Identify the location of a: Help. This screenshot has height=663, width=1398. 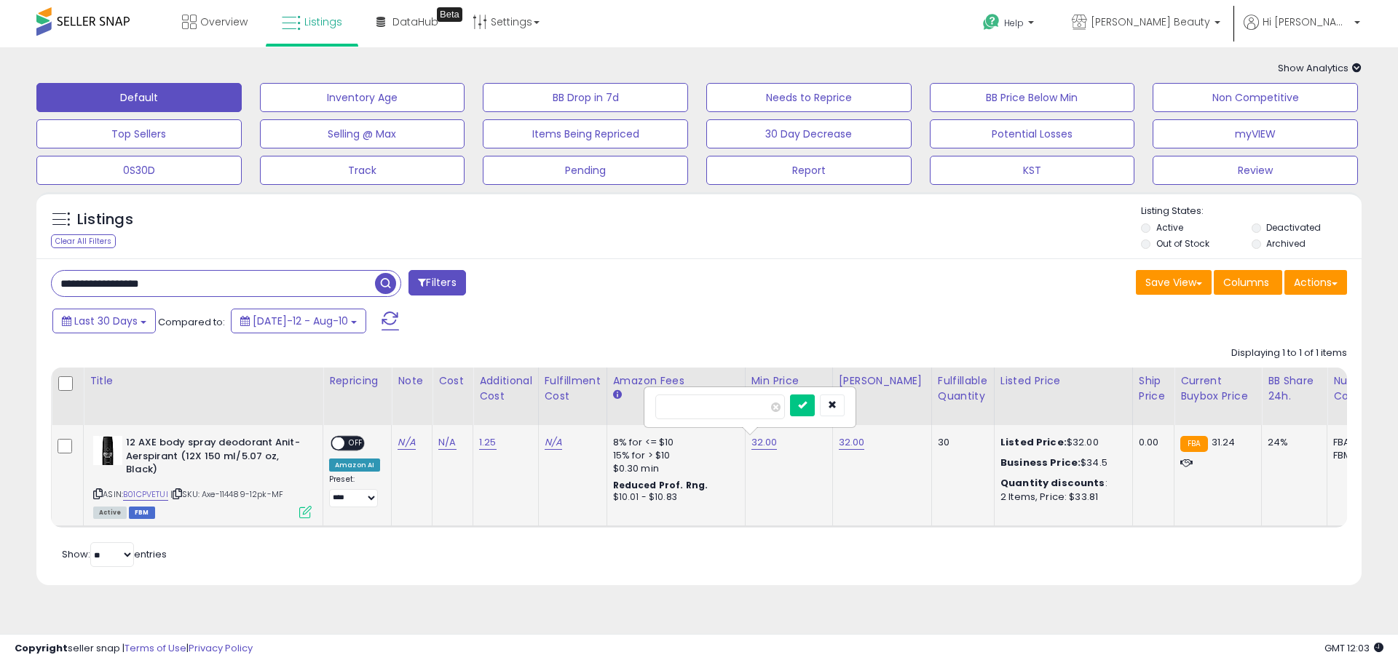
(1010, 25).